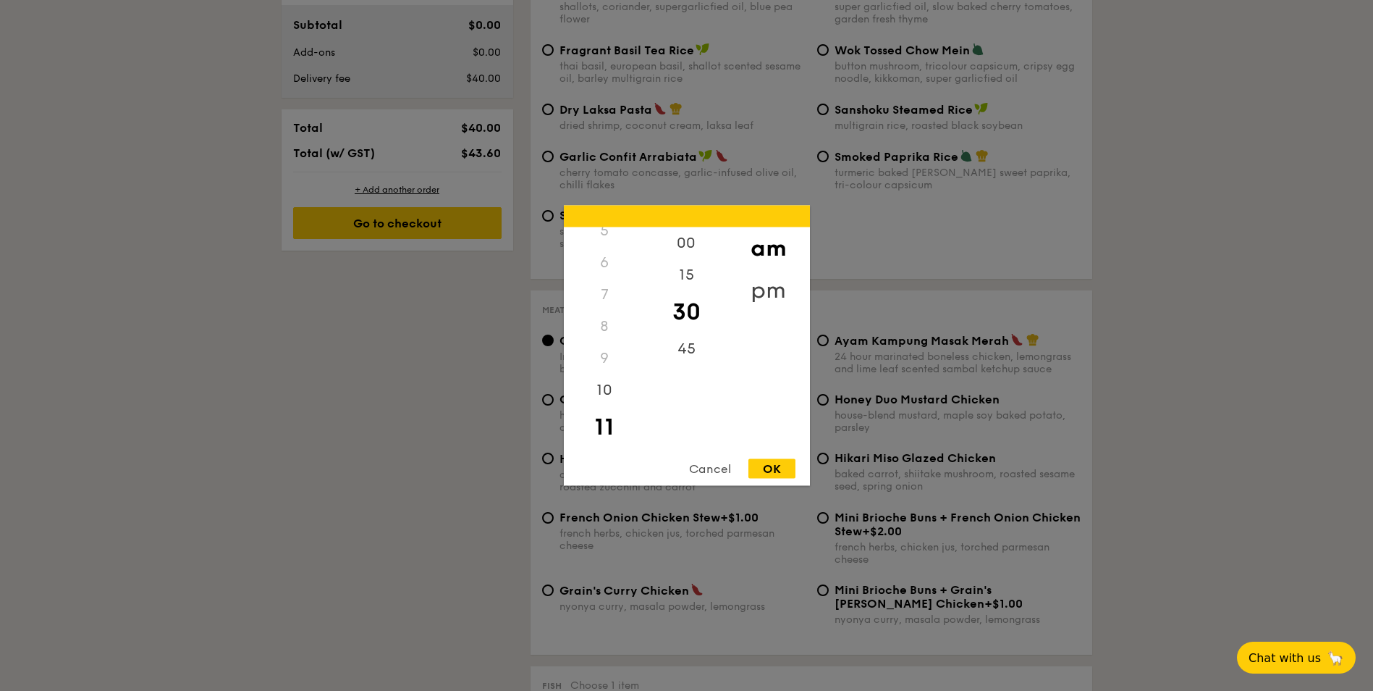 This screenshot has height=691, width=1373. Describe the element at coordinates (604, 390) in the screenshot. I see `div: 10` at that location.